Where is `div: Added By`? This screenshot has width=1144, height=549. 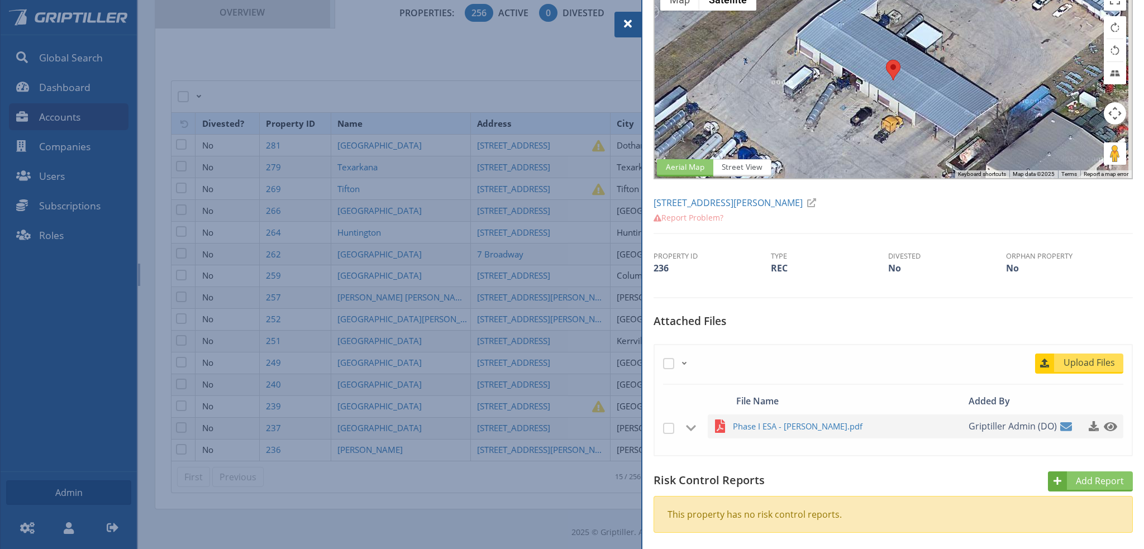 div: Added By is located at coordinates (1006, 401).